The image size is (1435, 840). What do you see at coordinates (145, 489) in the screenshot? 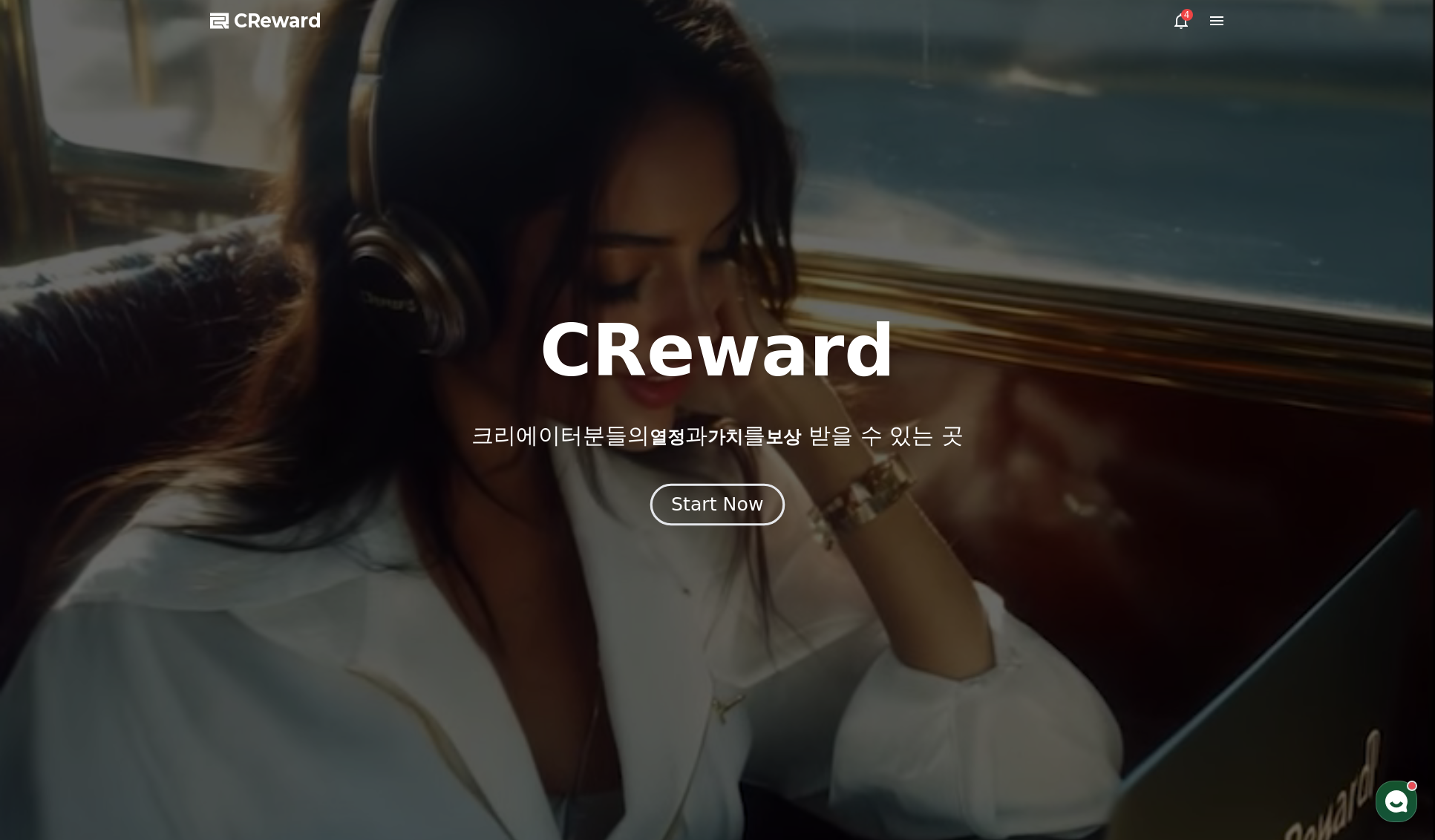
I see `a: 대화` at bounding box center [145, 489].